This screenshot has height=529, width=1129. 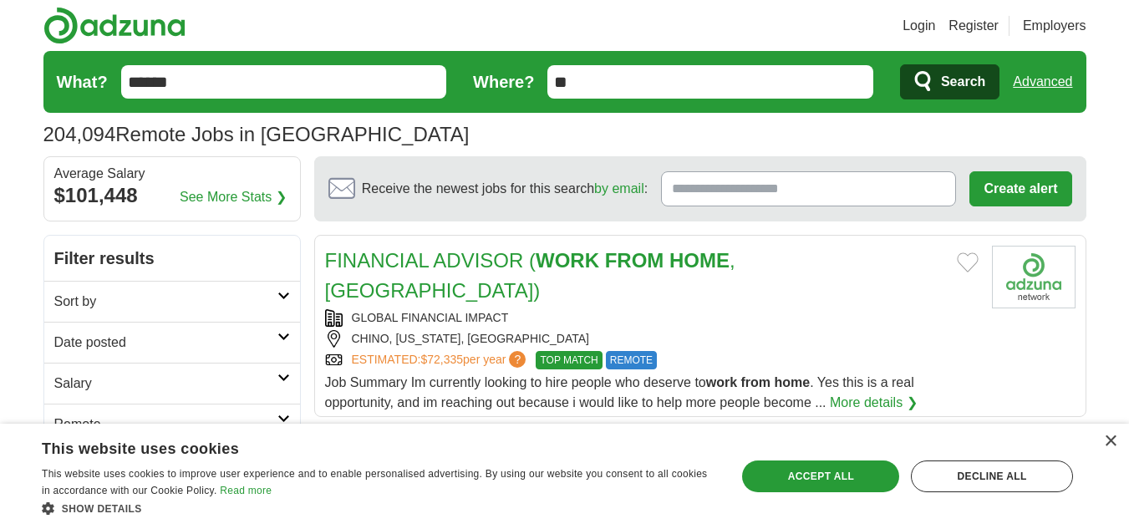 I want to click on strong: home, so click(x=792, y=382).